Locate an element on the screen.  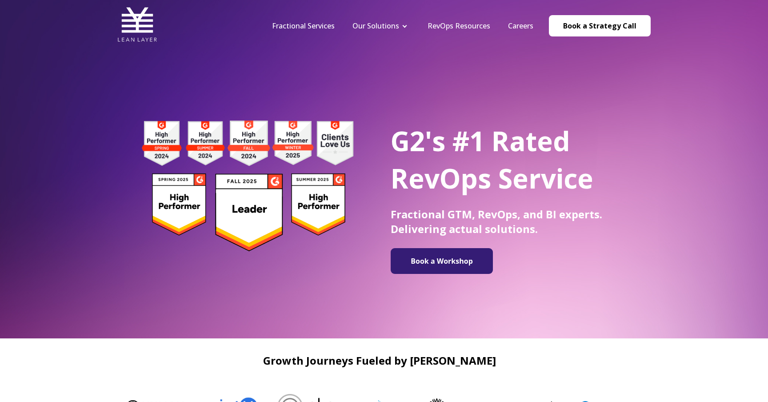
span: G2's #1 Rated RevOps Service is located at coordinates (492, 160).